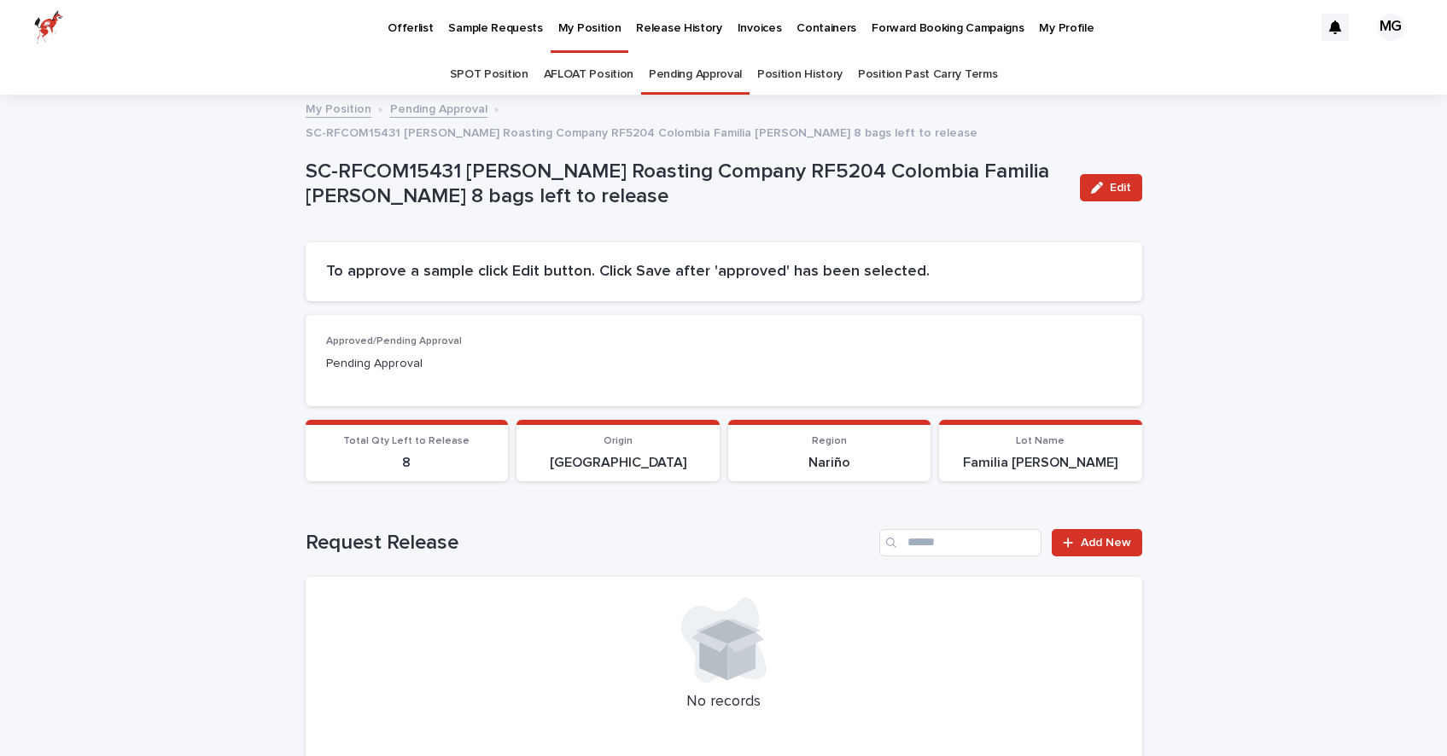  What do you see at coordinates (1040, 441) in the screenshot?
I see `span: Lot Name` at bounding box center [1040, 441].